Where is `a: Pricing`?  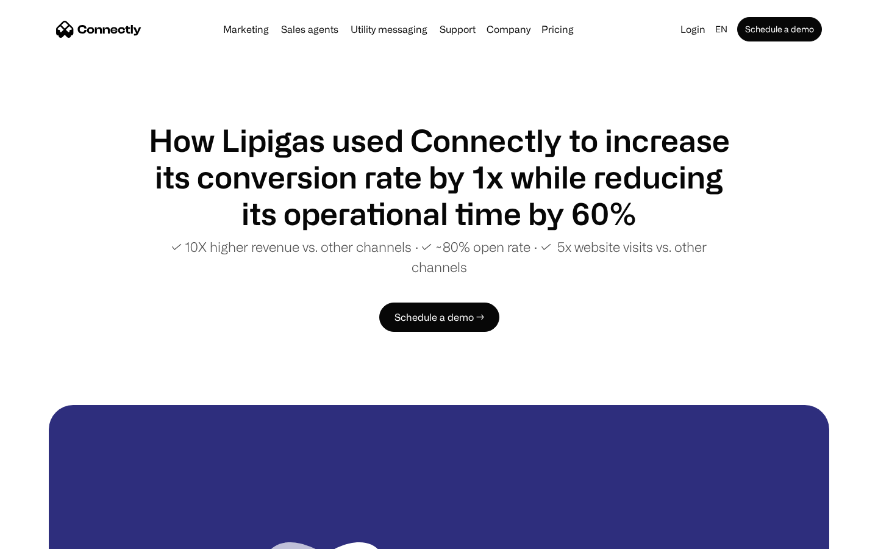 a: Pricing is located at coordinates (557, 29).